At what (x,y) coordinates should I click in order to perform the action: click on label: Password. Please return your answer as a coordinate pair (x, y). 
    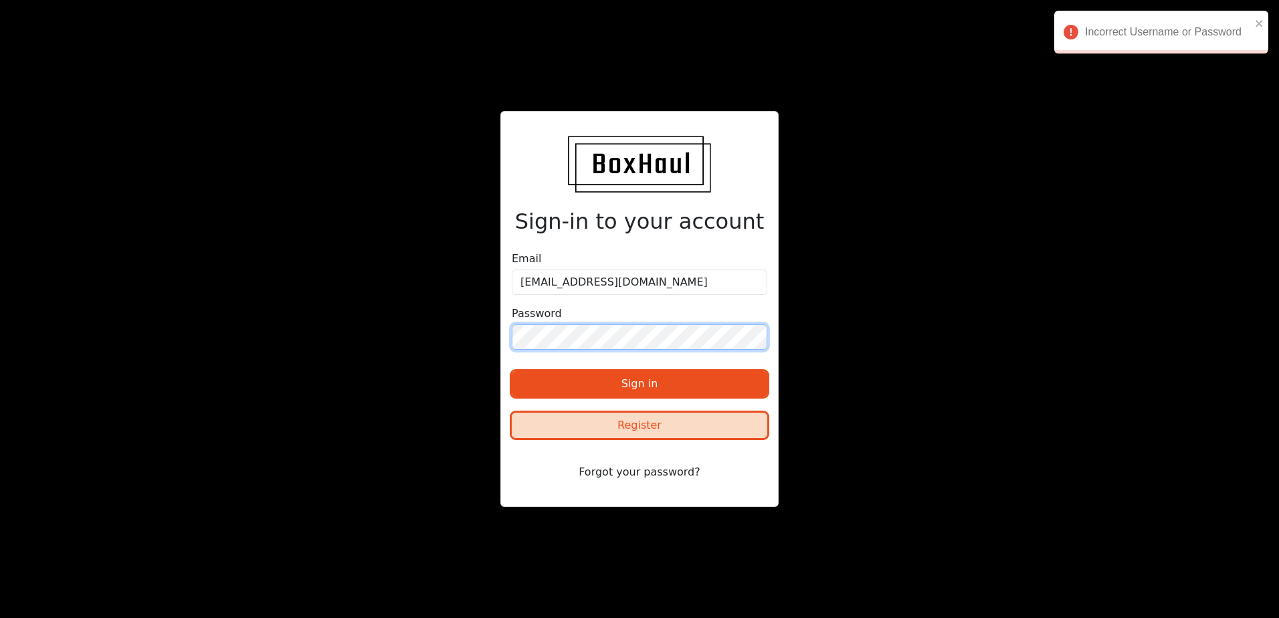
    Looking at the image, I should click on (536, 314).